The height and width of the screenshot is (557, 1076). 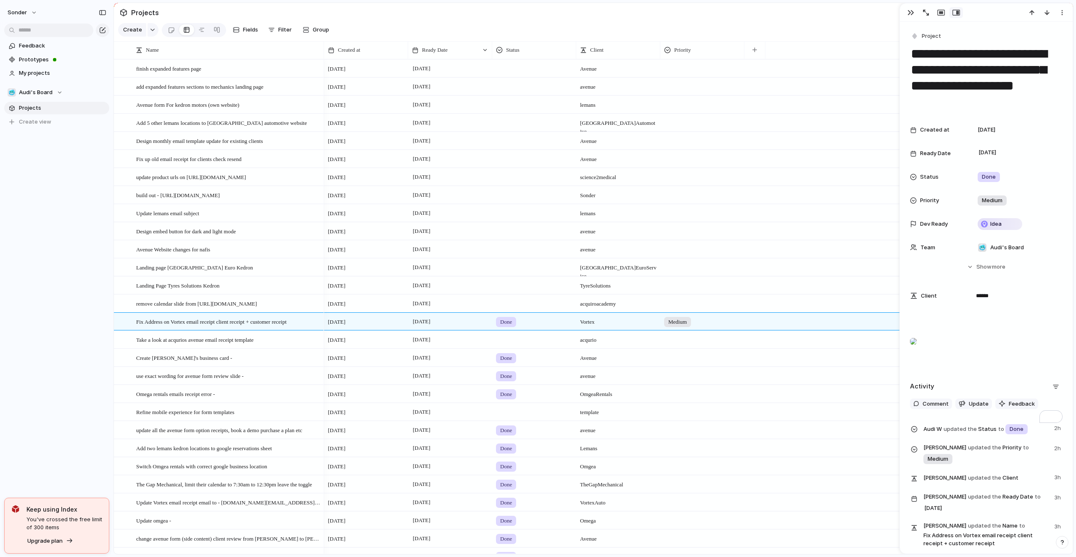 What do you see at coordinates (934, 224) in the screenshot?
I see `span: Dev Ready` at bounding box center [934, 224].